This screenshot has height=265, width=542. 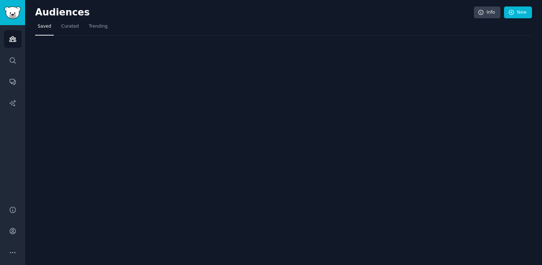 I want to click on span: Saved, so click(x=44, y=27).